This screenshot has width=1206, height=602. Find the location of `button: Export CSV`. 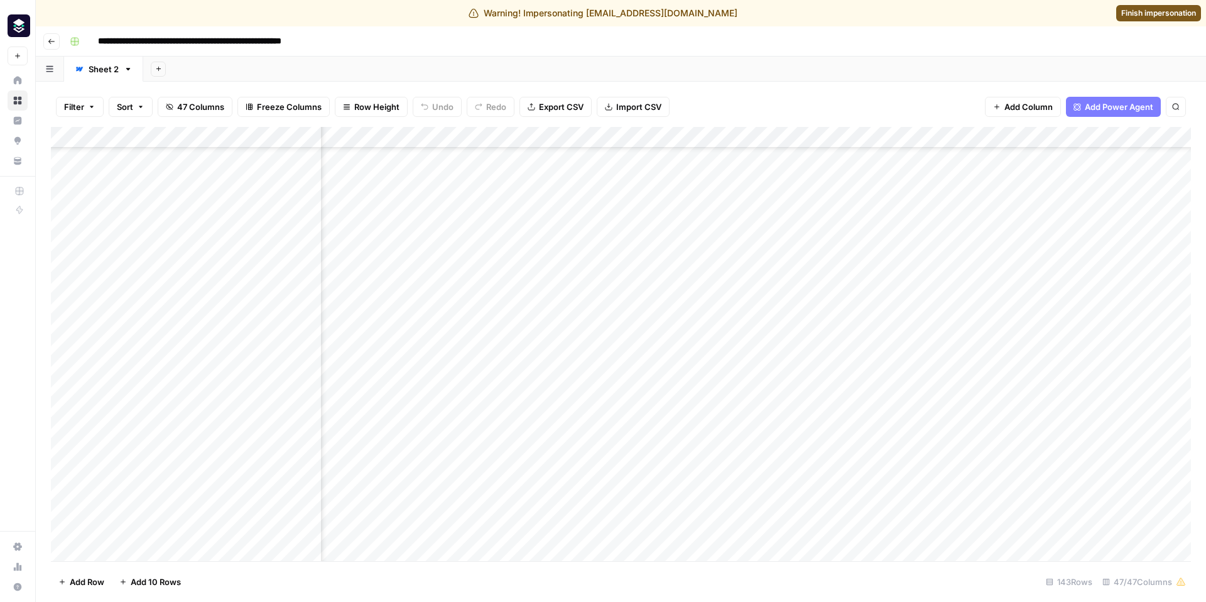

button: Export CSV is located at coordinates (555, 107).